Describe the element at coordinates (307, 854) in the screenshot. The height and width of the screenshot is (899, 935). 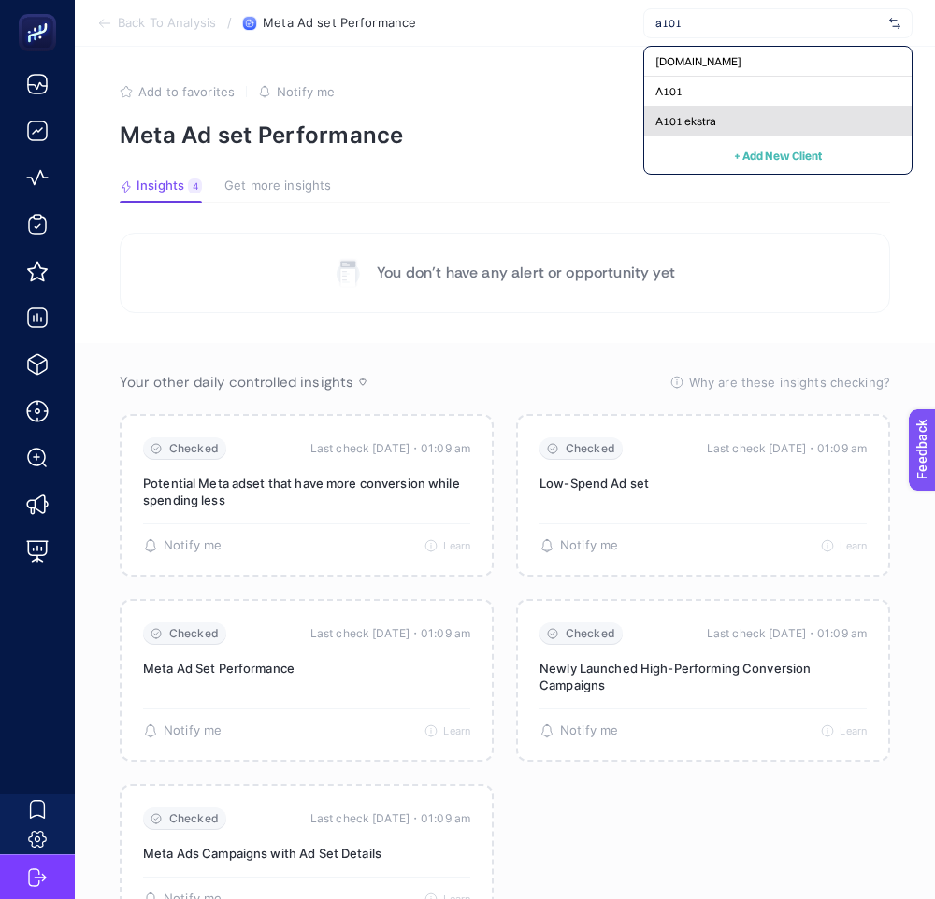
I see `p: Meta Ads Campaigns with Ad Set Details` at that location.